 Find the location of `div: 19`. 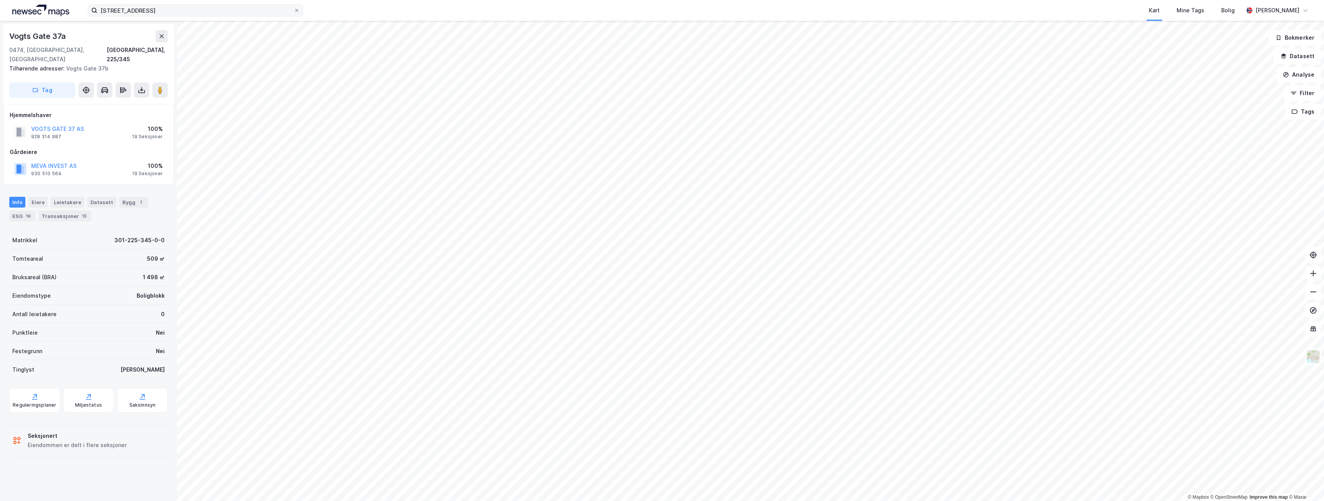

div: 19 is located at coordinates (28, 216).